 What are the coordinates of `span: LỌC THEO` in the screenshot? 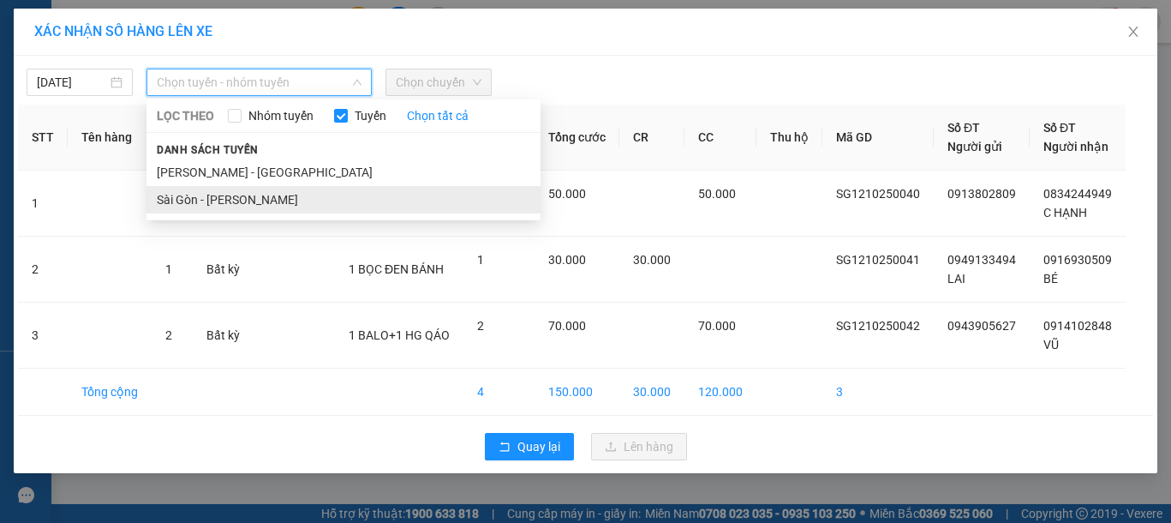 It's located at (185, 116).